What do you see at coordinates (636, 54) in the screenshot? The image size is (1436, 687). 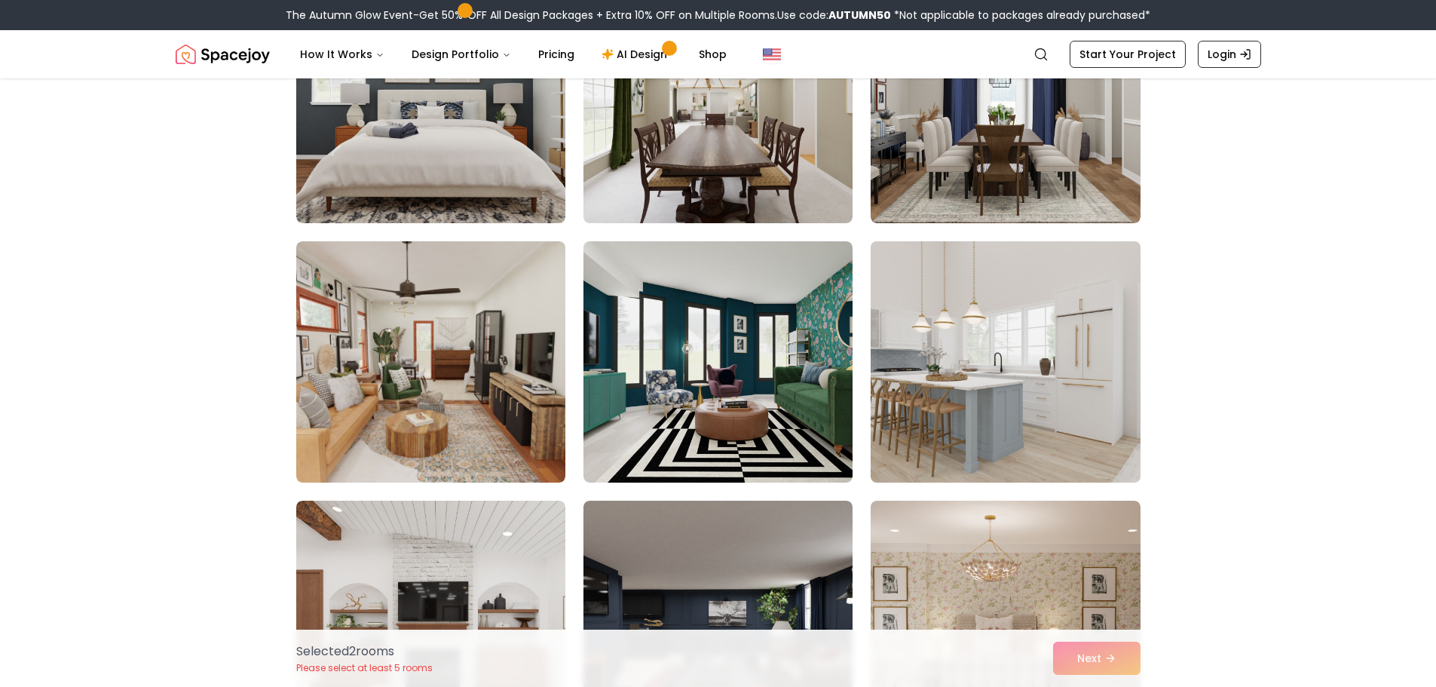 I see `a: AI Design` at bounding box center [636, 54].